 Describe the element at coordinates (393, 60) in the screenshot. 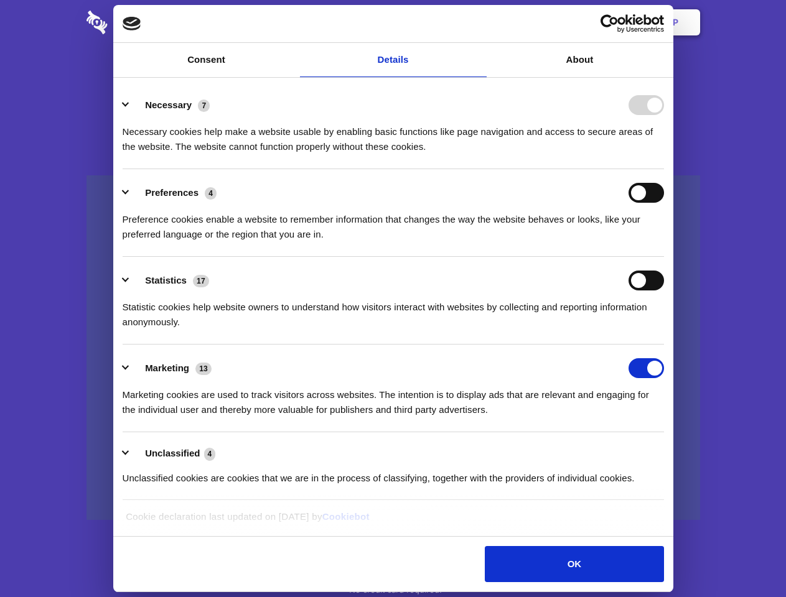

I see `a: Details` at that location.